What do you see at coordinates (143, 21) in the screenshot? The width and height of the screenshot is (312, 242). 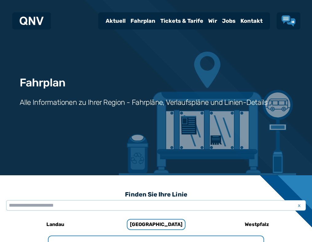 I see `div: Fahrplan` at bounding box center [143, 21].